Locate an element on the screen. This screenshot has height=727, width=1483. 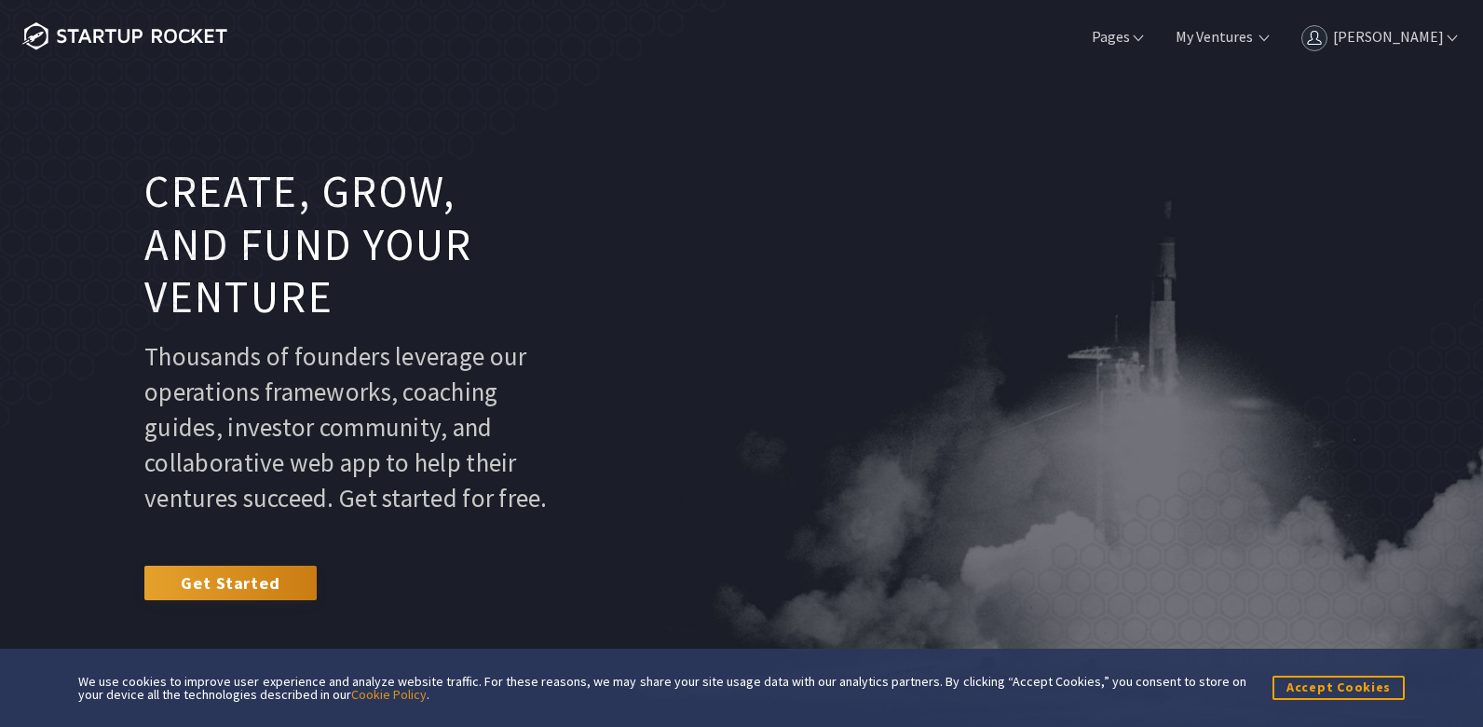
div: We use cookies to improve user experience and analyze website traffic. For these reasons, we may ... is located at coordinates (662, 688).